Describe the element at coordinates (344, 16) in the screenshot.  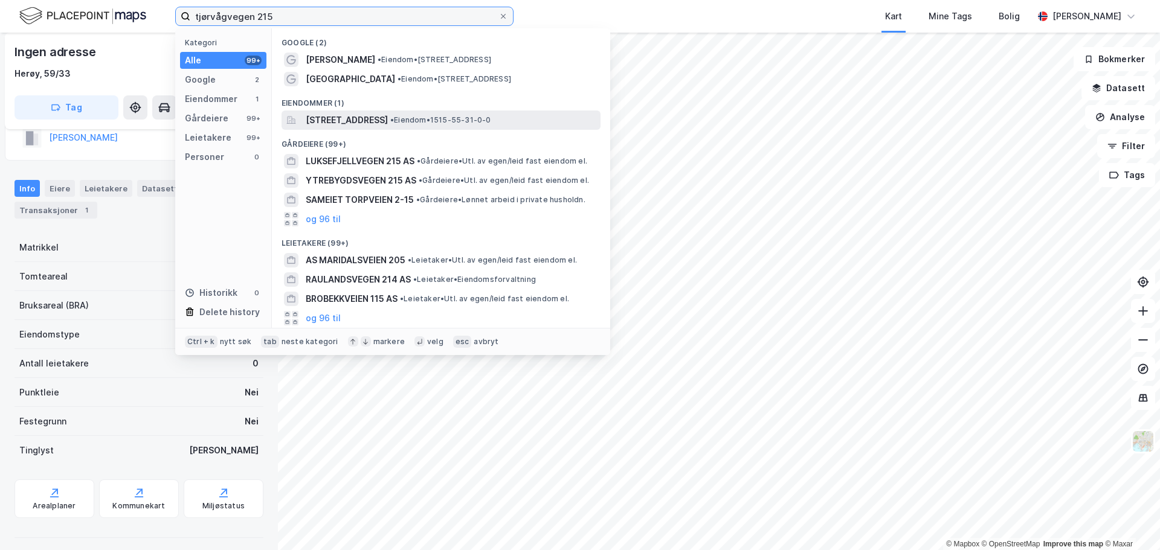
I see `input: Søk på adresse, matrikkel, gårdeiere, leietakere eller personer` at that location.